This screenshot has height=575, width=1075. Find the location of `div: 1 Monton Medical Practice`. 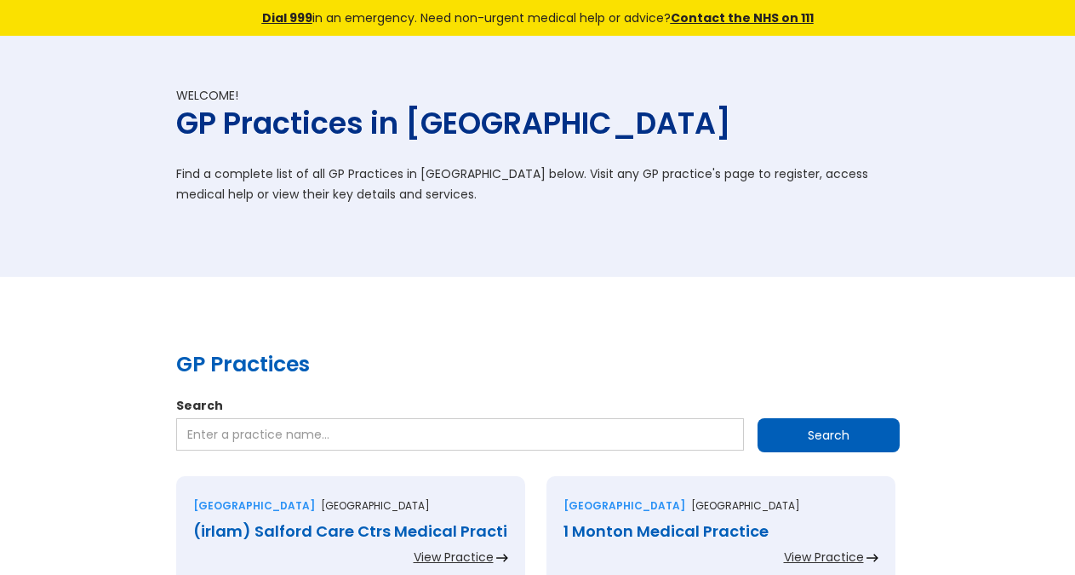

div: 1 Monton Medical Practice is located at coordinates (721, 531).